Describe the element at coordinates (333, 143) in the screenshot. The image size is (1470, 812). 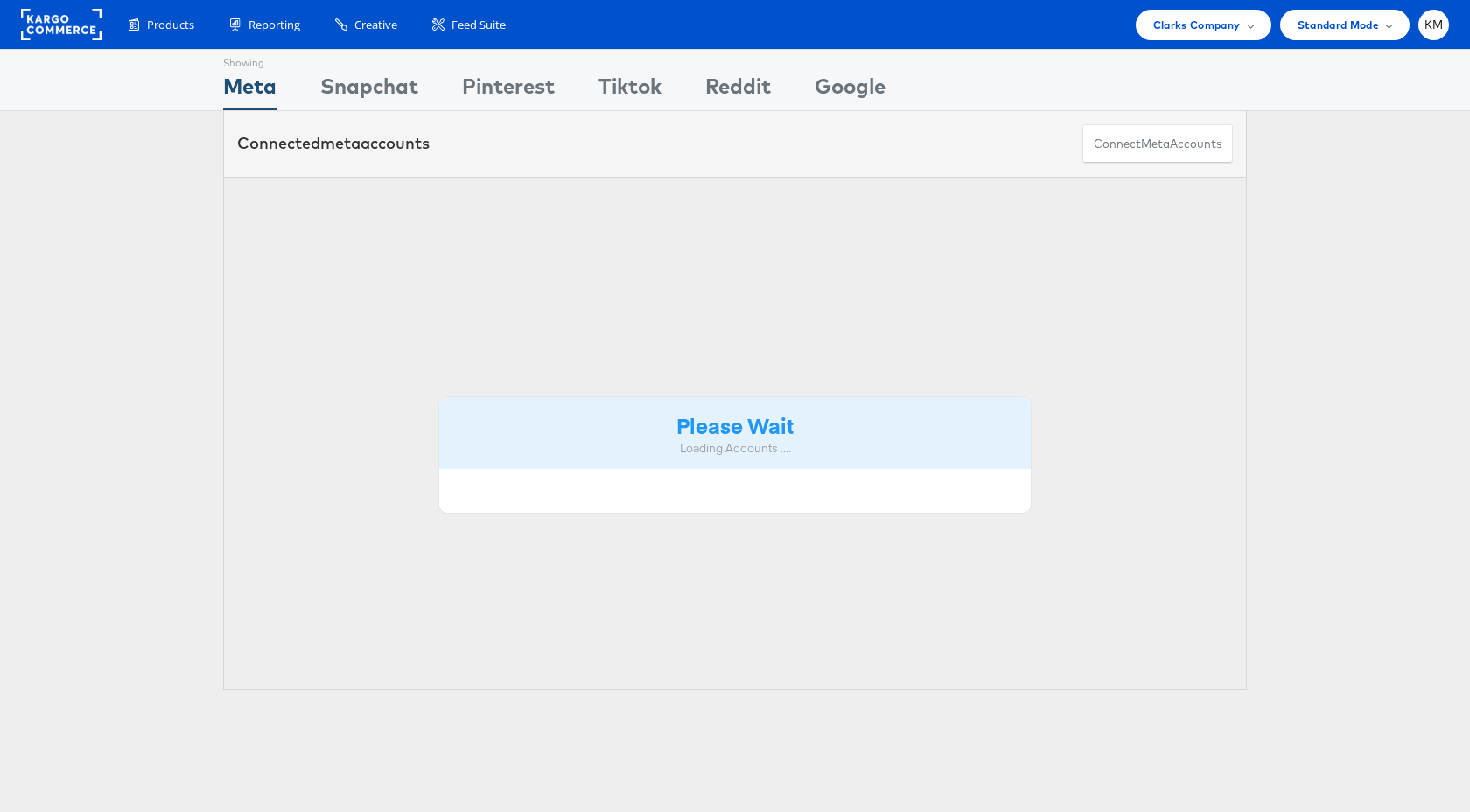
I see `div: Connected accounts` at that location.